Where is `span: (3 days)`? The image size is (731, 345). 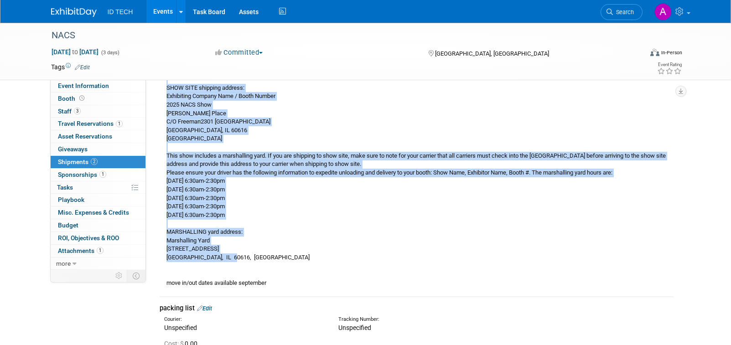 span: (3 days) is located at coordinates (110, 52).